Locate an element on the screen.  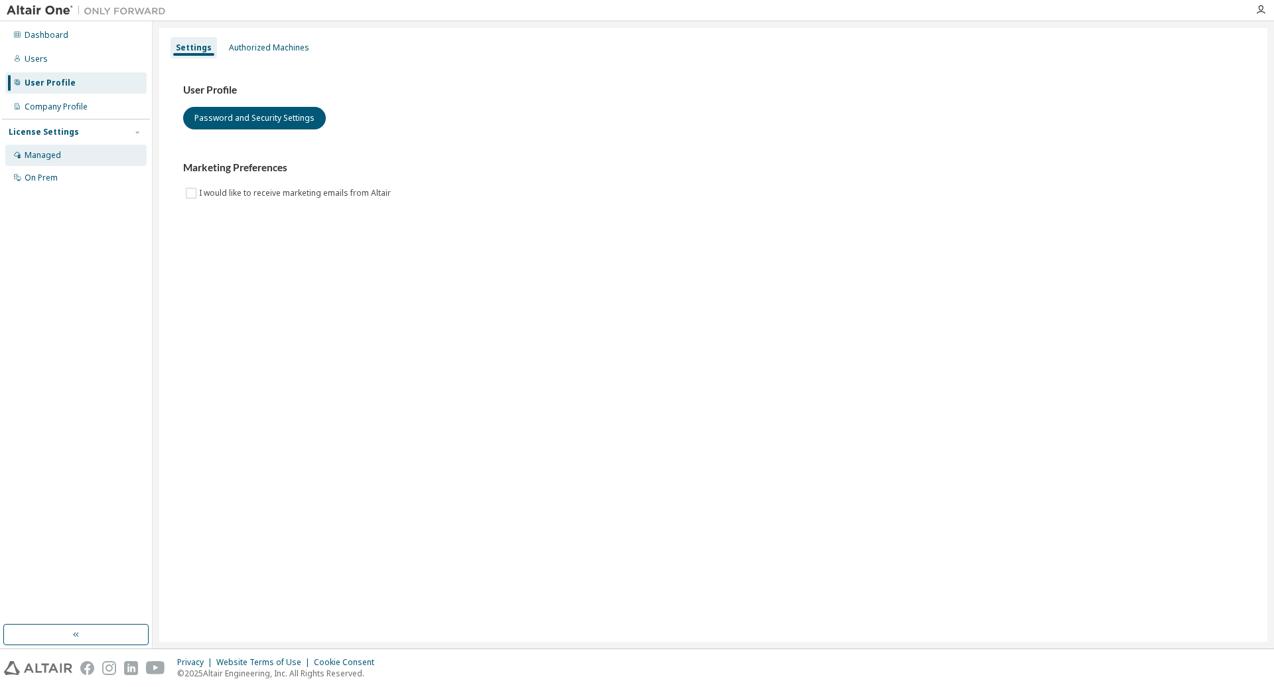
div: Authorized Machines is located at coordinates (269, 48).